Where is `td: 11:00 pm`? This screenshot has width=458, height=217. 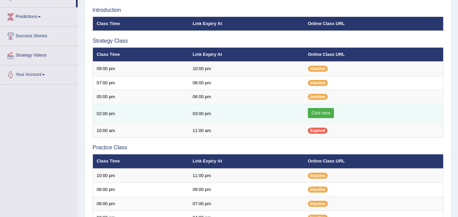
td: 11:00 pm is located at coordinates (246, 176).